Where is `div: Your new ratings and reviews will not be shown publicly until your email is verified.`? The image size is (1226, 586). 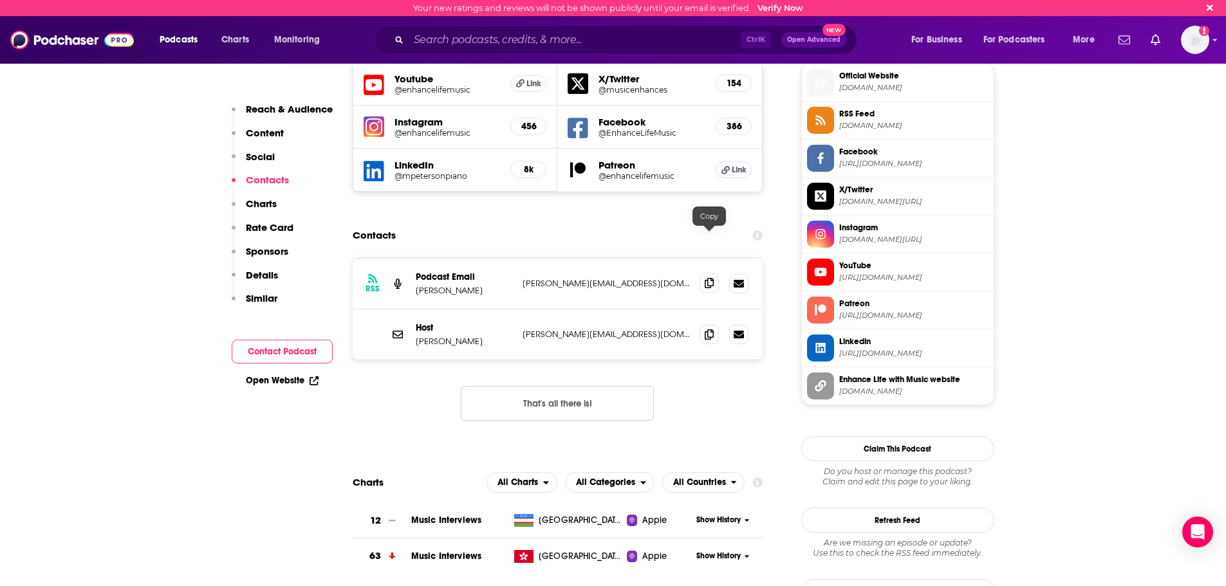
div: Your new ratings and reviews will not be shown publicly until your email is verified. is located at coordinates (608, 8).